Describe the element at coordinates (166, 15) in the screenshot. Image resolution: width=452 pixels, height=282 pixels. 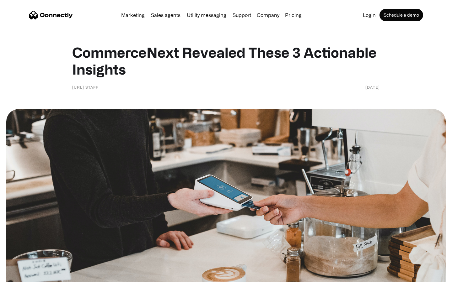
I see `a: Sales agents` at that location.